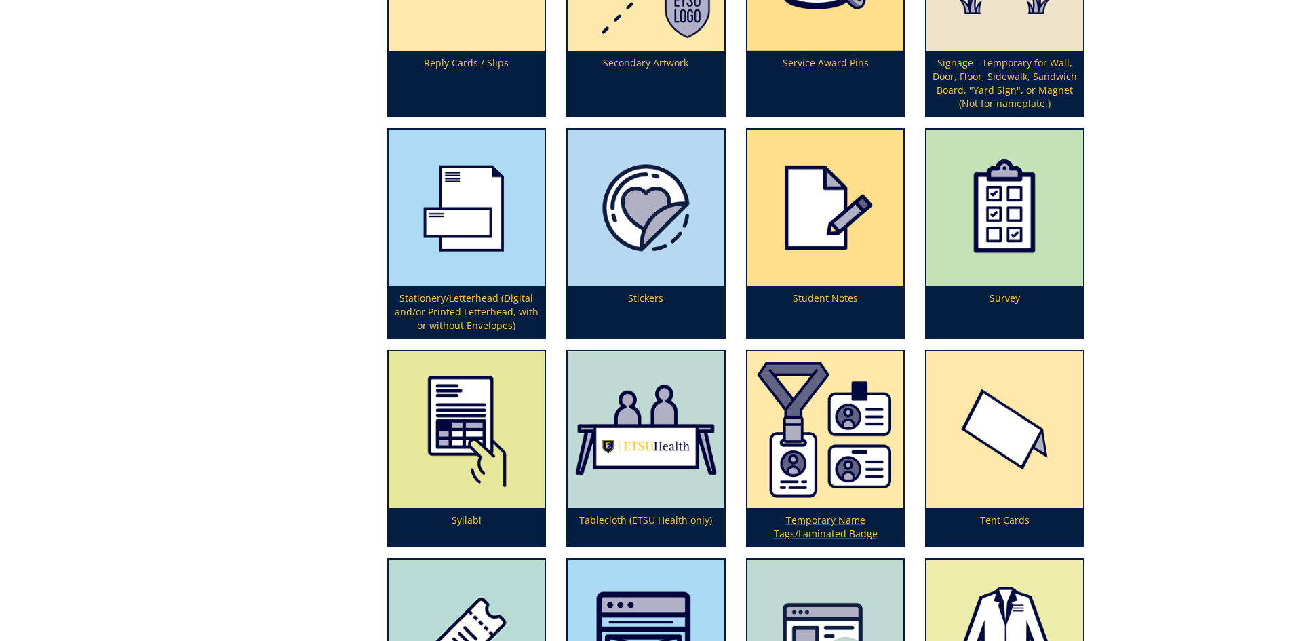 Image resolution: width=1292 pixels, height=641 pixels. Describe the element at coordinates (1004, 83) in the screenshot. I see `p: Signage - Temporary for Wall, Door, Floor, Sidewalk, Sandwich Board, "Yard Sign", or Magnet (Not ...` at that location.